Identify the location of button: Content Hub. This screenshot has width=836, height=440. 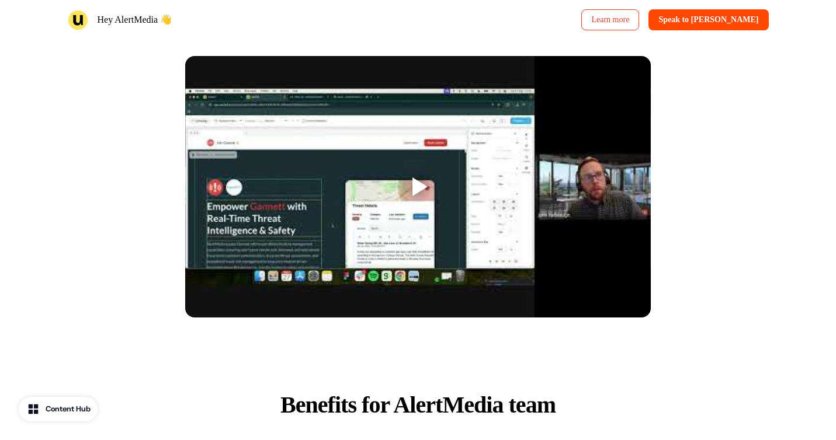
(58, 409).